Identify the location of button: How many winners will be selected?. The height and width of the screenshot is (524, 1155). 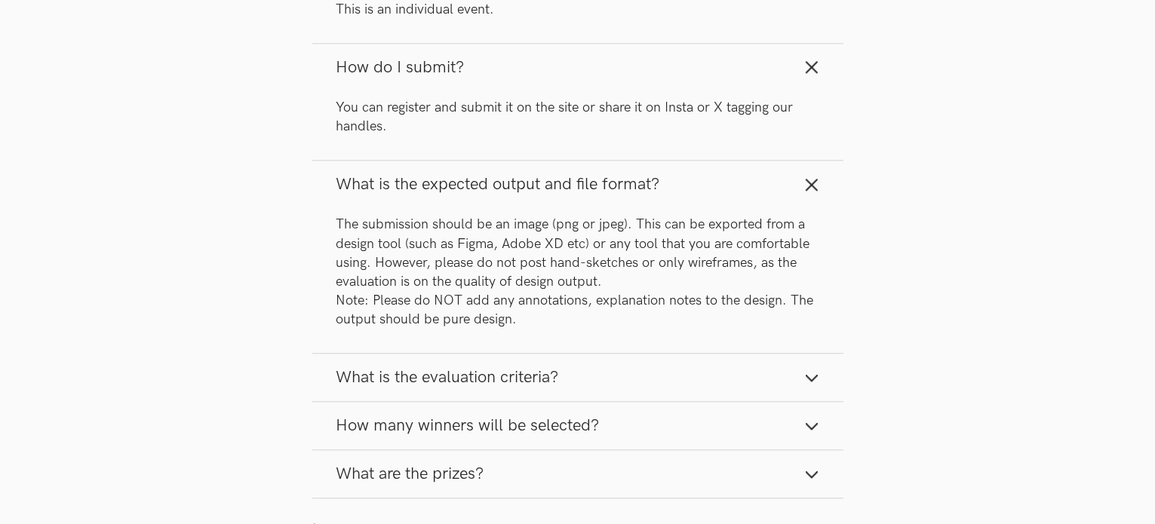
(578, 425).